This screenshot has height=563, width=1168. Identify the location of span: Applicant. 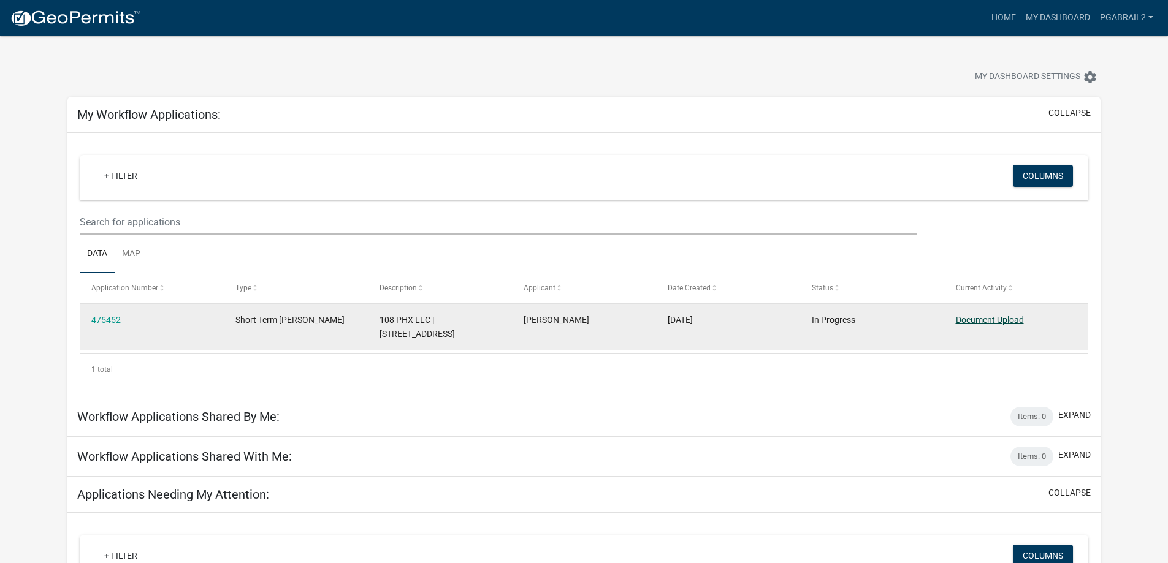
(539, 288).